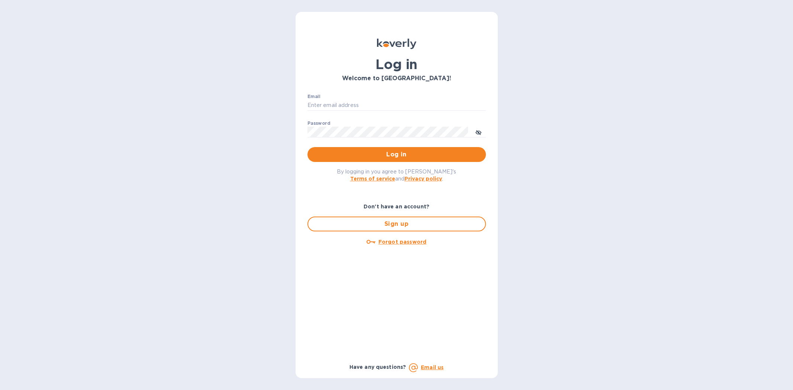 This screenshot has width=793, height=390. Describe the element at coordinates (372, 179) in the screenshot. I see `a: Terms of service` at that location.